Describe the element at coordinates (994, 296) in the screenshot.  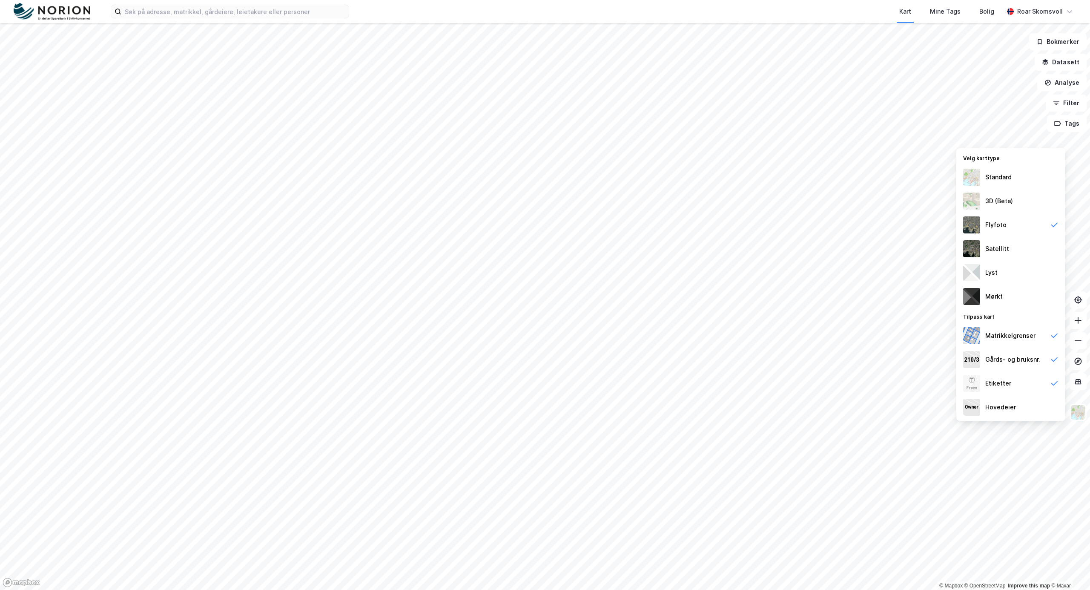
I see `div: Mørkt` at that location.